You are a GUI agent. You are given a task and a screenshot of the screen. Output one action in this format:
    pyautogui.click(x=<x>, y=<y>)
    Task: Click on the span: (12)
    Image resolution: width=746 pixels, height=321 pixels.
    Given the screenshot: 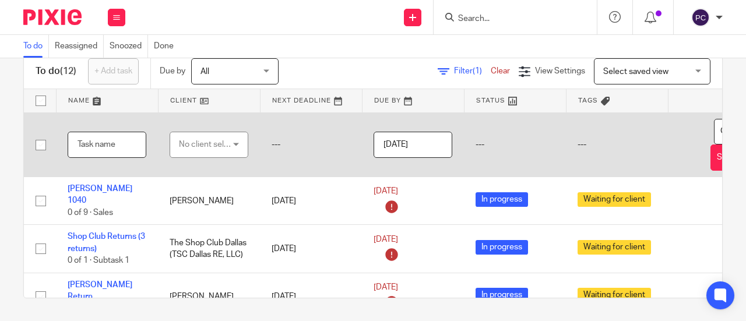 What is the action you would take?
    pyautogui.click(x=68, y=71)
    